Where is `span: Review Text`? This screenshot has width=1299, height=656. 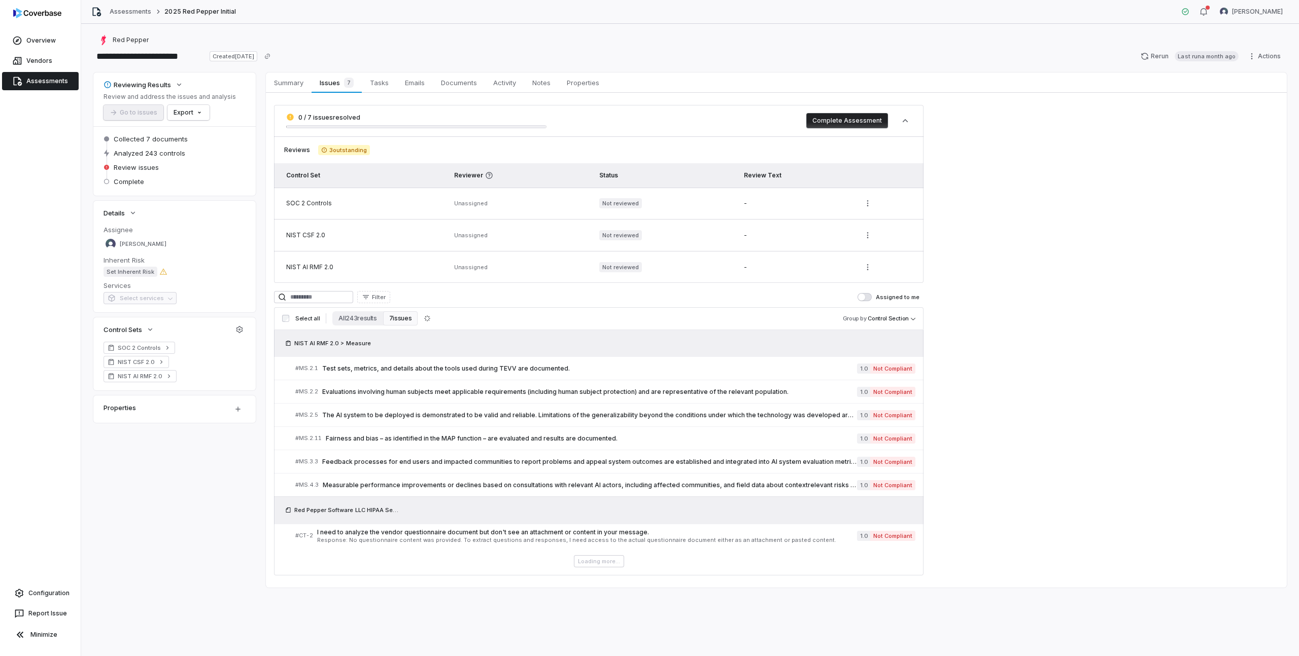
span: Review Text is located at coordinates (763, 175).